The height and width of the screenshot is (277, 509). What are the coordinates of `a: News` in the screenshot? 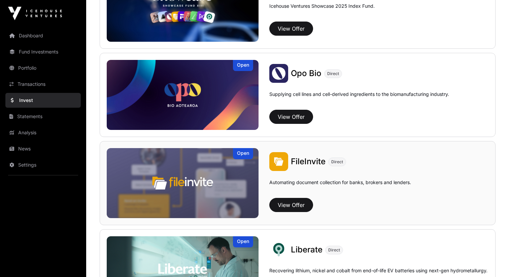 It's located at (43, 149).